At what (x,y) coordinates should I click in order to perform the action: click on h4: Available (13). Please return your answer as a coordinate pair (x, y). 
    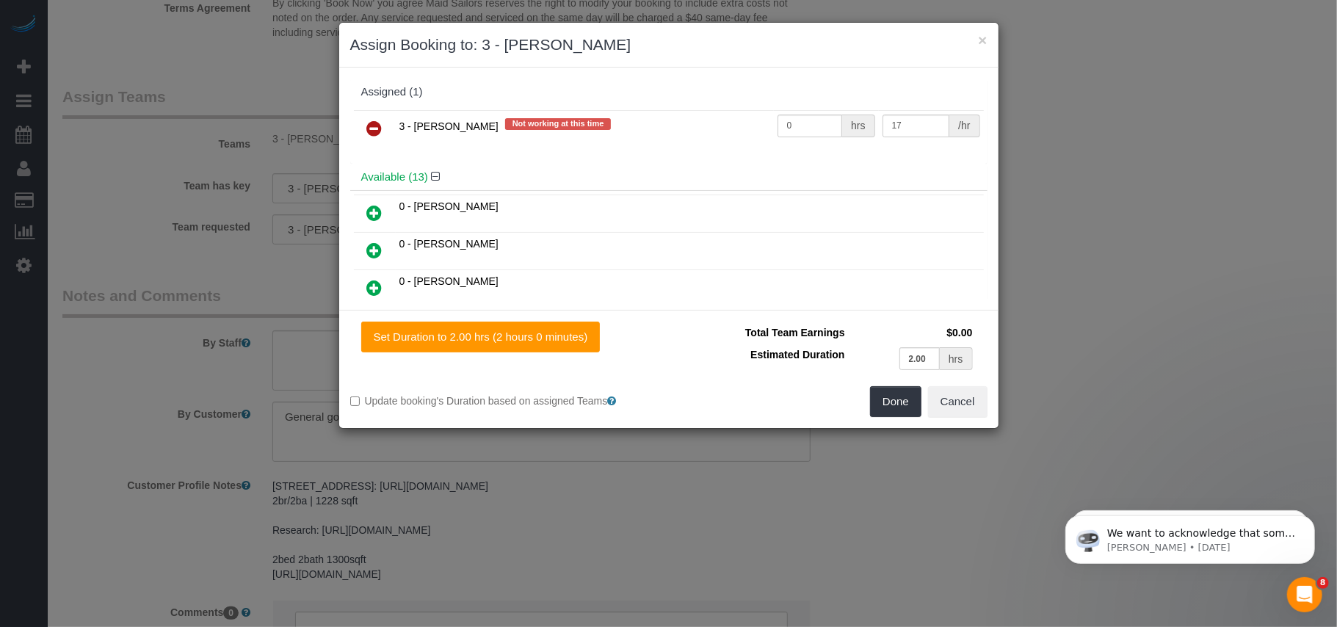
    Looking at the image, I should click on (669, 177).